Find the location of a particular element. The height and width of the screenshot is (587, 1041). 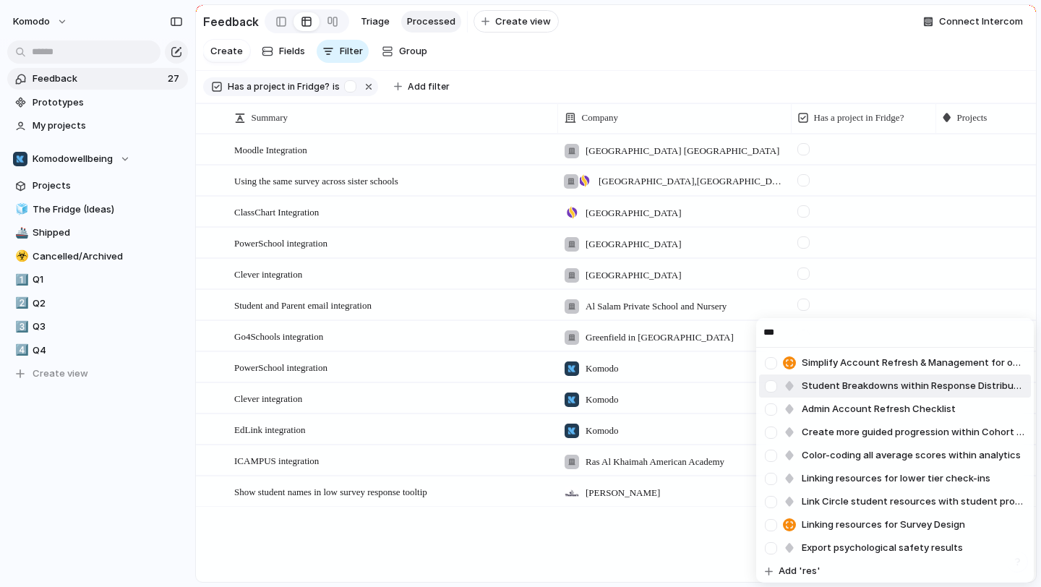

span: Color-coding all average scores within analytics is located at coordinates (911, 455).